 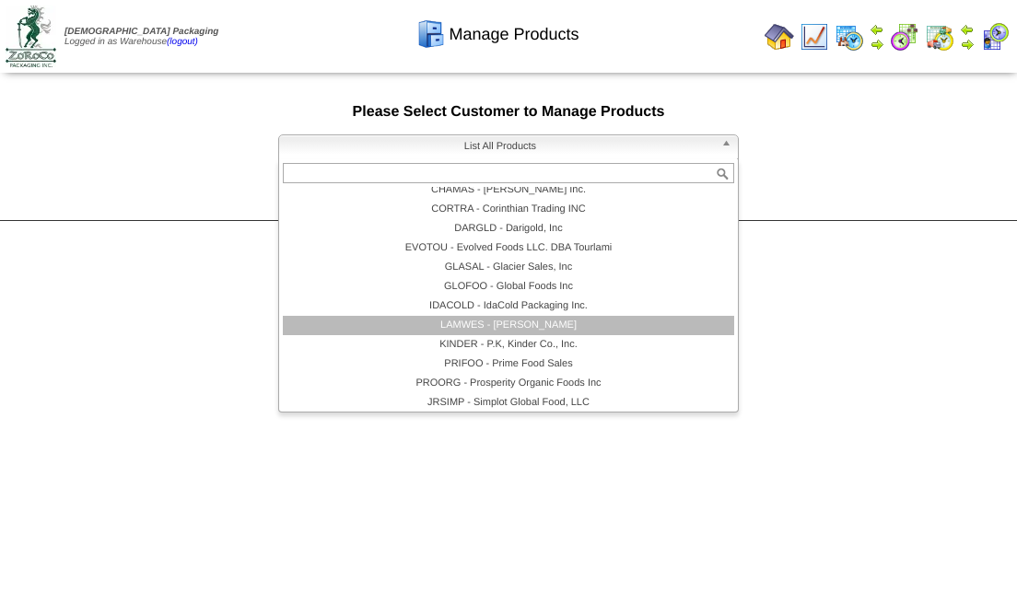 I want to click on img: calendarblend.gif, so click(x=905, y=37).